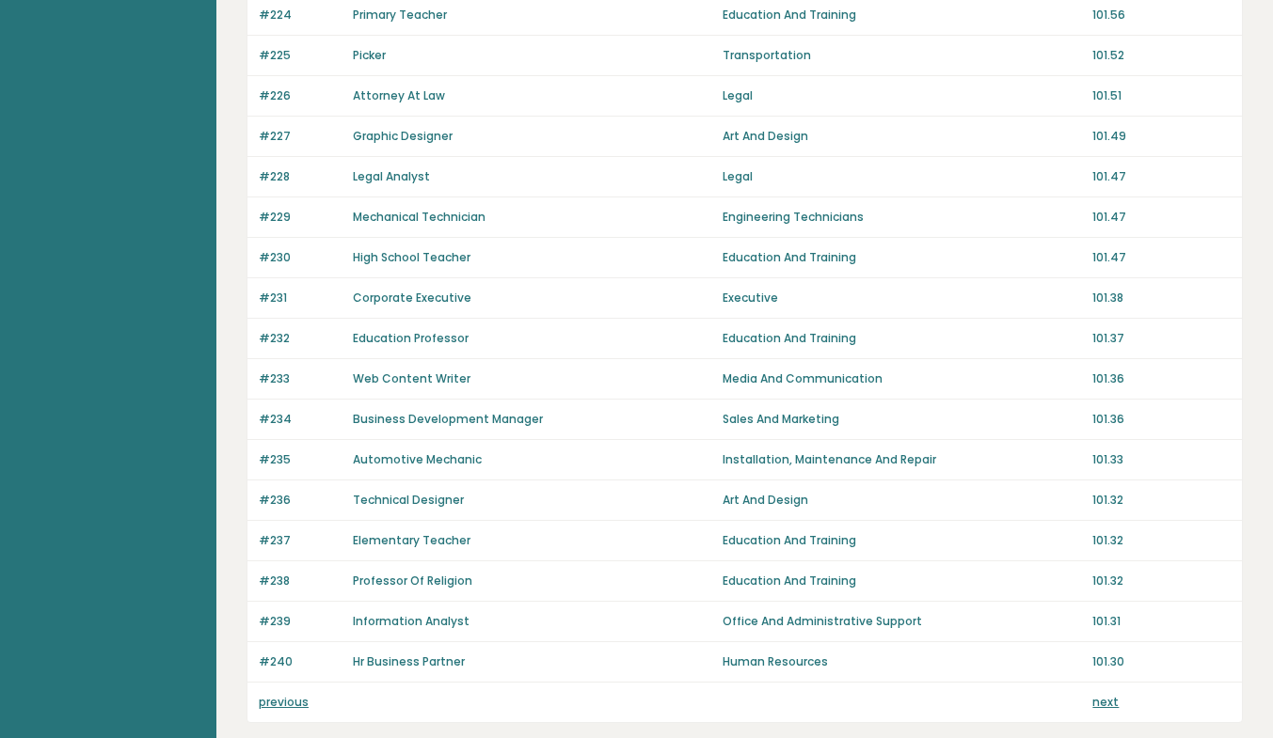 This screenshot has height=738, width=1273. I want to click on a: Technical Designer, so click(408, 500).